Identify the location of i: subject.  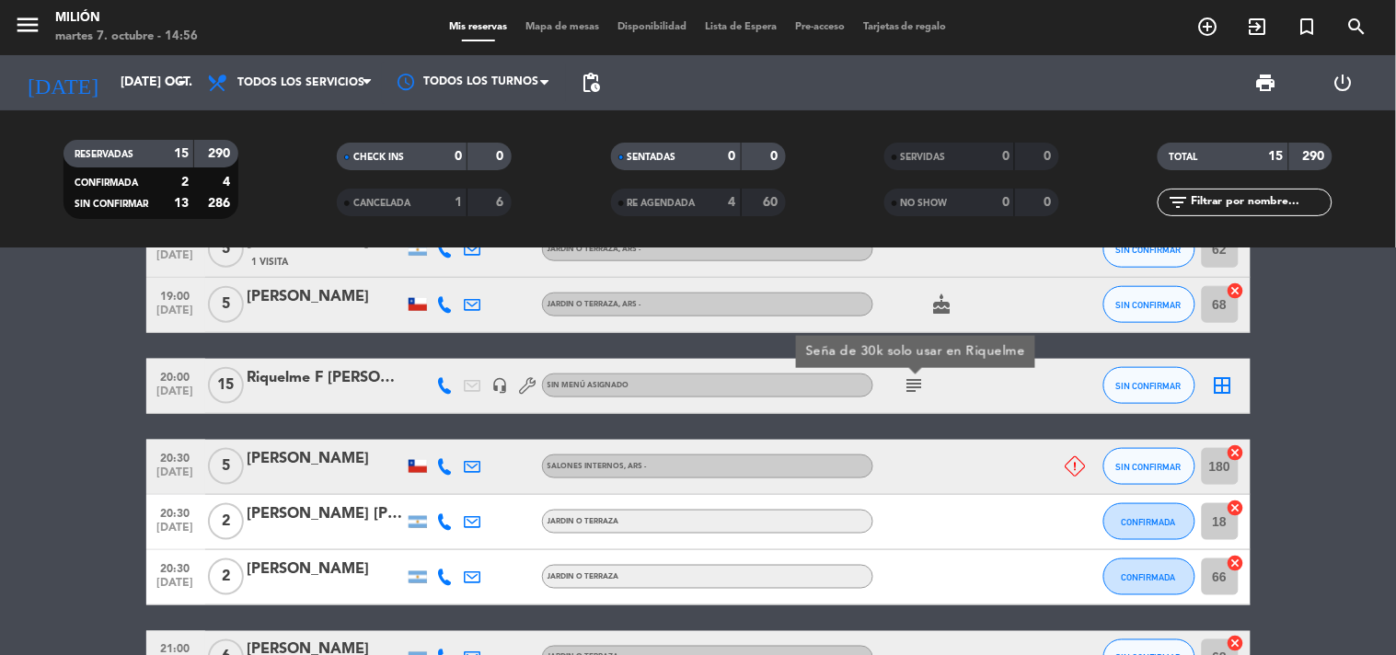
(915, 386).